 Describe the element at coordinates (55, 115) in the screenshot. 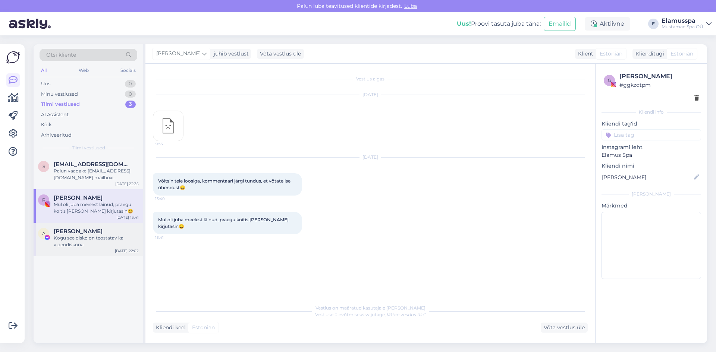

I see `div: AI Assistent` at that location.